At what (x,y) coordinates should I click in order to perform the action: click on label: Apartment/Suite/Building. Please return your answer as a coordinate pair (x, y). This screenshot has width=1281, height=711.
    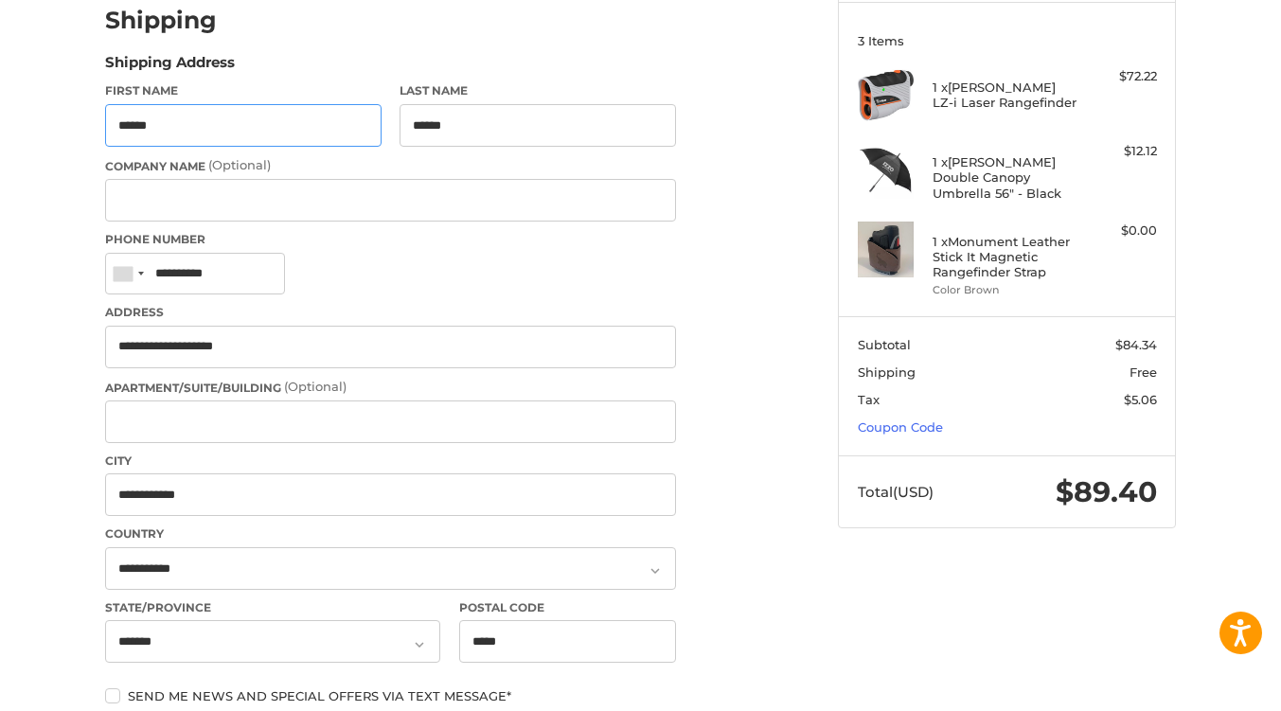
    Looking at the image, I should click on (390, 387).